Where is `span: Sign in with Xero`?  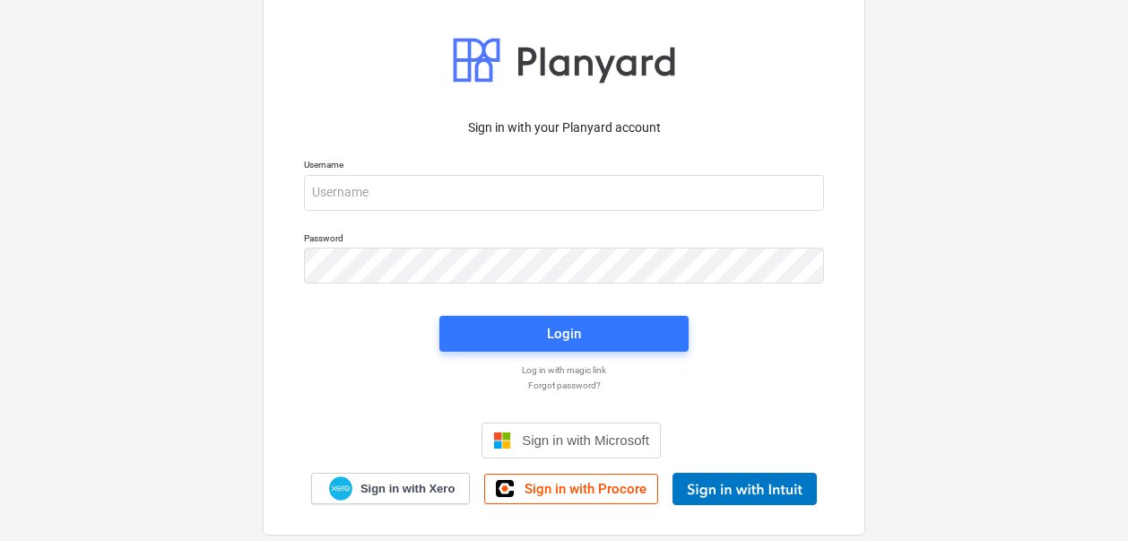
span: Sign in with Xero is located at coordinates (407, 489).